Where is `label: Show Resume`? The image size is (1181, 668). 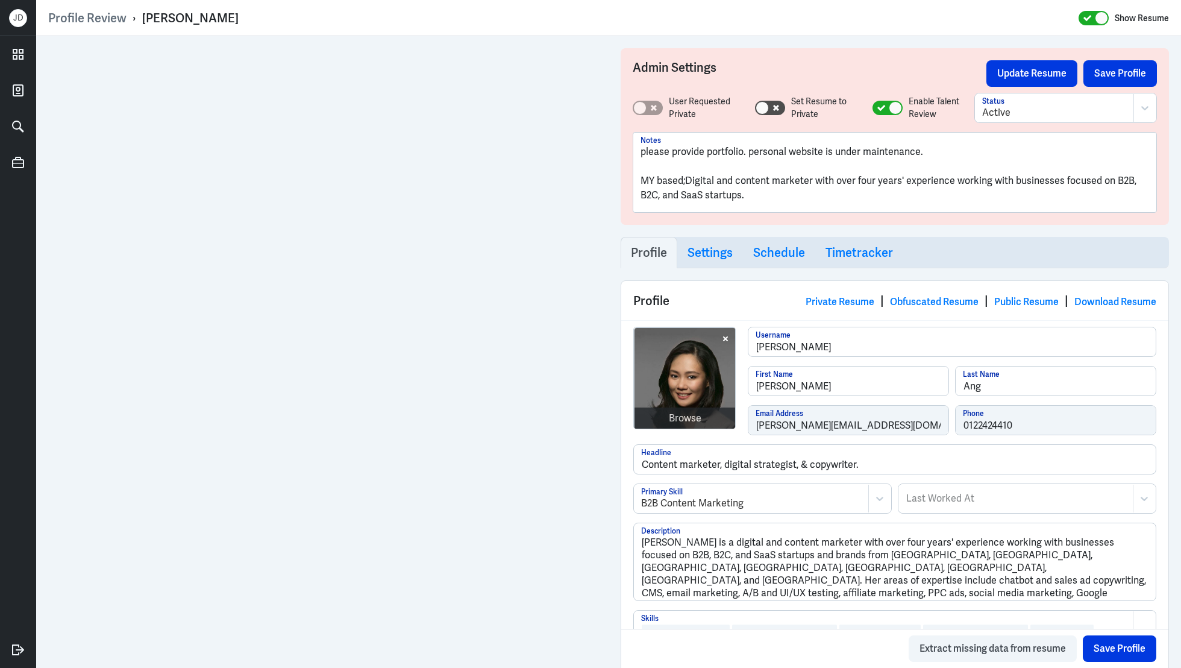
label: Show Resume is located at coordinates (1142, 18).